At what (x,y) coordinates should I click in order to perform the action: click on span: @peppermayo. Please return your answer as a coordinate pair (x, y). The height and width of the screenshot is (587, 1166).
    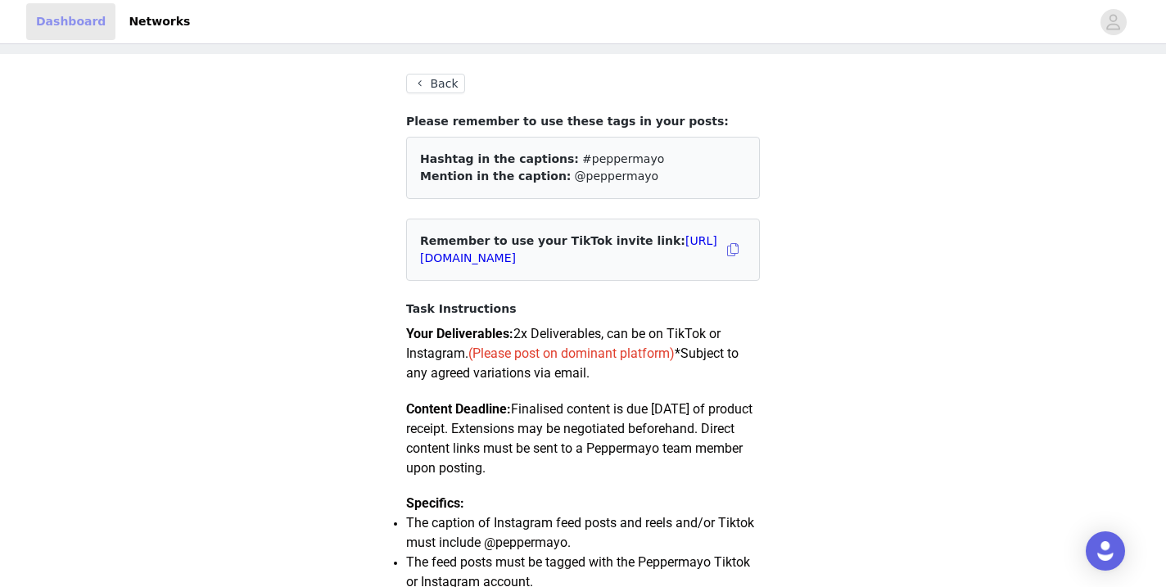
    Looking at the image, I should click on (617, 176).